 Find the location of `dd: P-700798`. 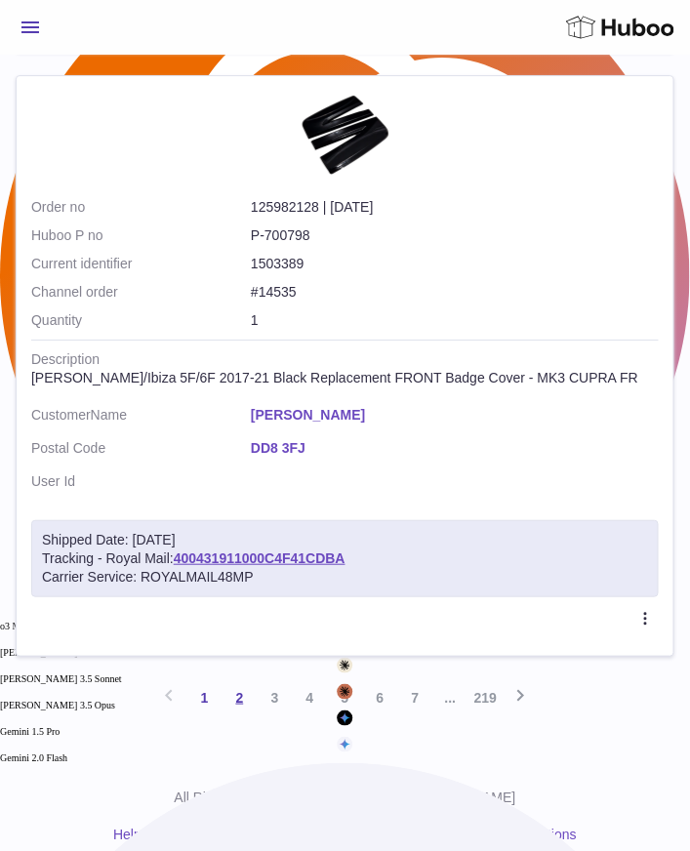

dd: P-700798 is located at coordinates (455, 235).